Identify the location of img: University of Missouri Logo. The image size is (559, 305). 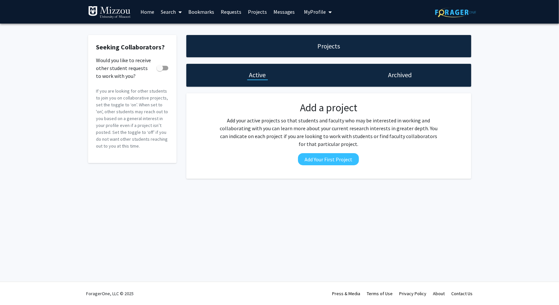
(109, 12).